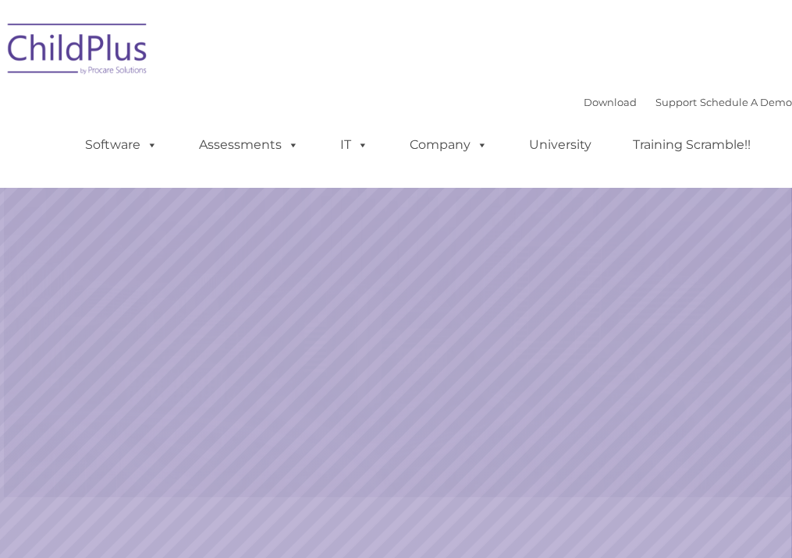  Describe the element at coordinates (745, 102) in the screenshot. I see `a: Schedule A Demo` at that location.